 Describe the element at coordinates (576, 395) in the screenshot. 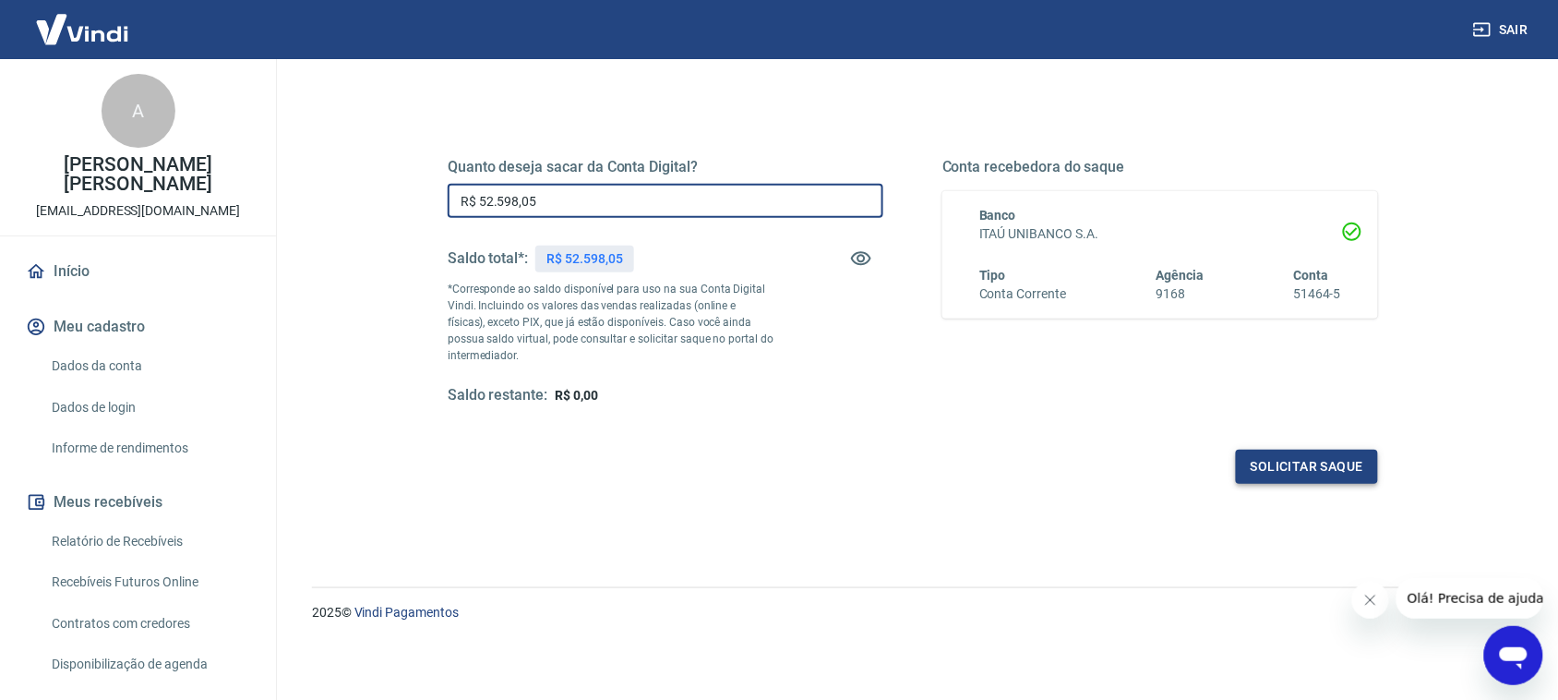

I see `span: R$ 0,00` at that location.